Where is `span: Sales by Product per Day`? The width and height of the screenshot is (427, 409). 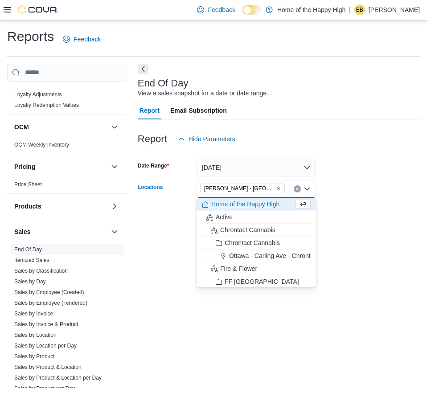
span: Sales by Product per Day is located at coordinates (45, 388).